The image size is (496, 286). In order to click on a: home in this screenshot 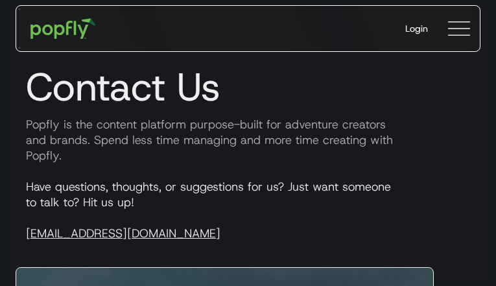, I will do `click(63, 29)`.